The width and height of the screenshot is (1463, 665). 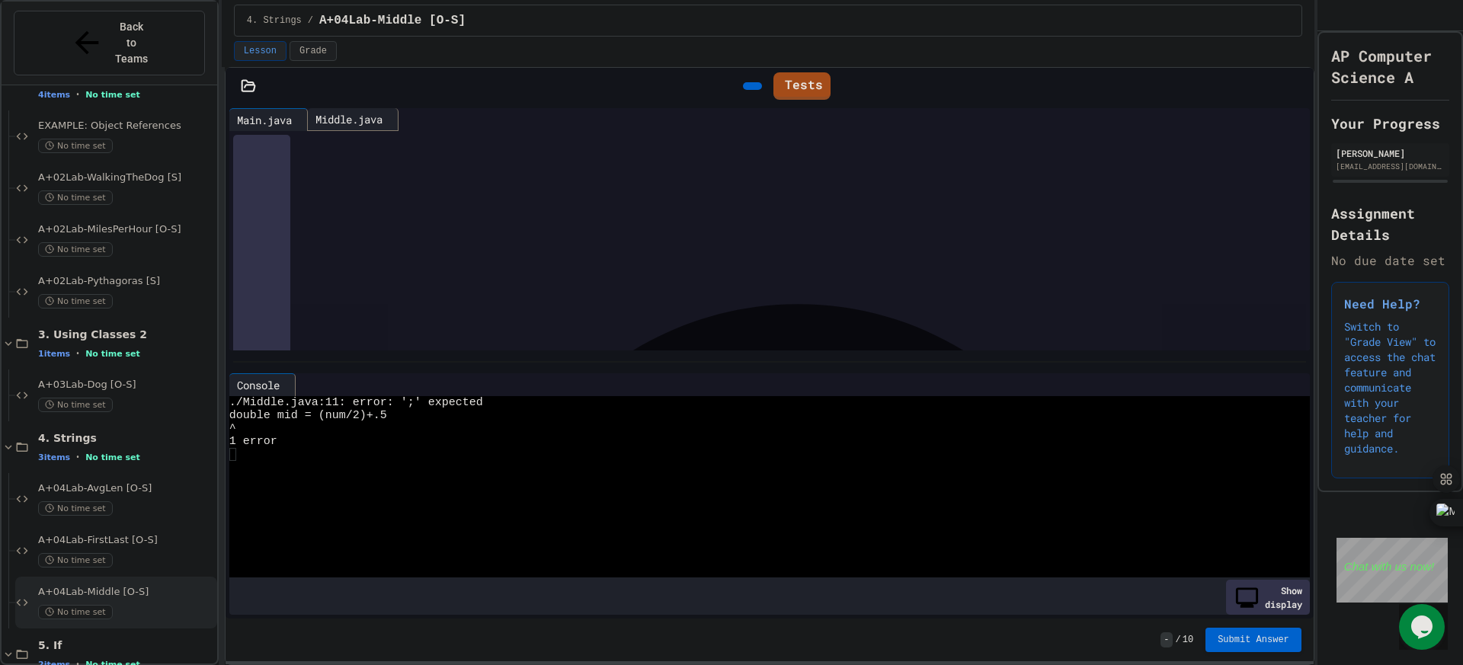 I want to click on p: Chat with us now!, so click(x=53, y=28).